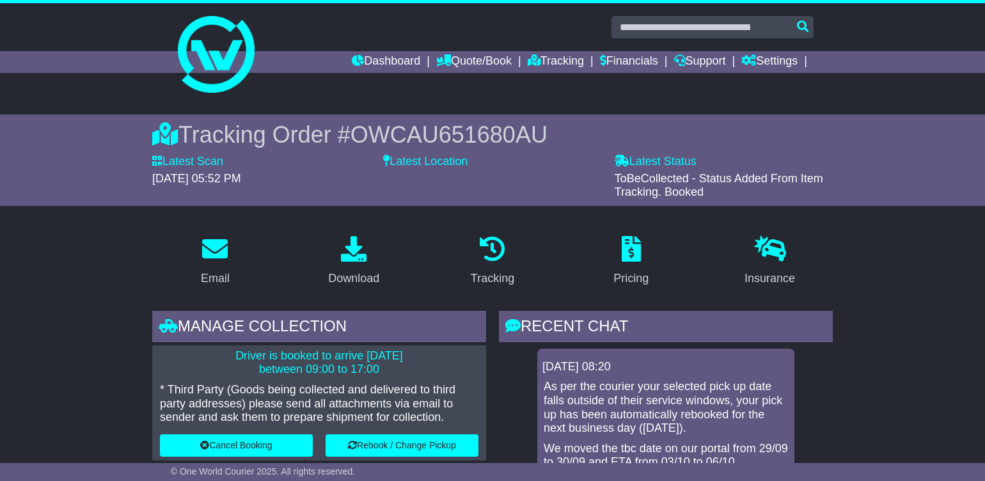 Image resolution: width=985 pixels, height=481 pixels. Describe the element at coordinates (492, 278) in the screenshot. I see `div: Tracking` at that location.